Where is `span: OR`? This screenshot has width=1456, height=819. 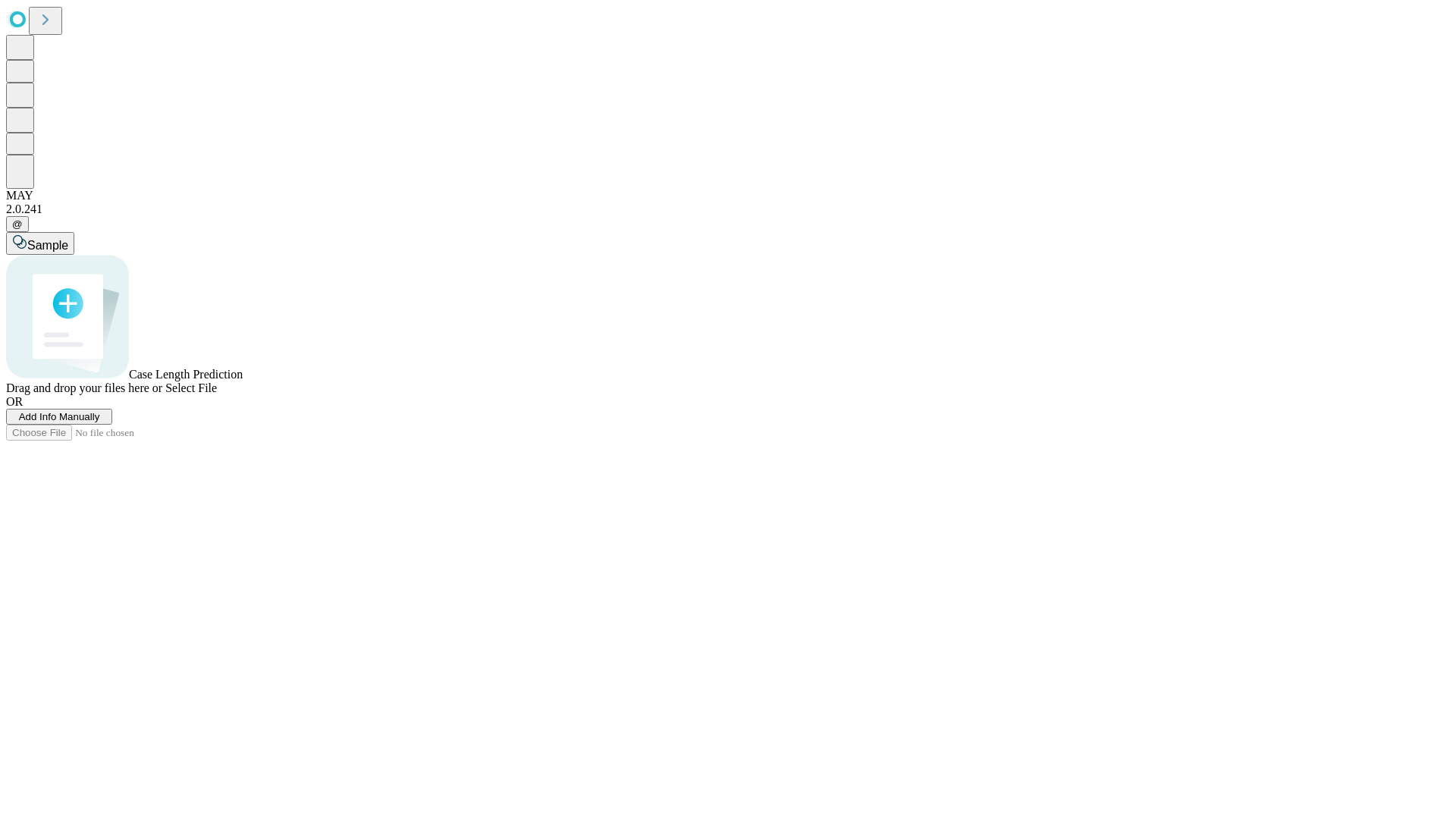
span: OR is located at coordinates (15, 402).